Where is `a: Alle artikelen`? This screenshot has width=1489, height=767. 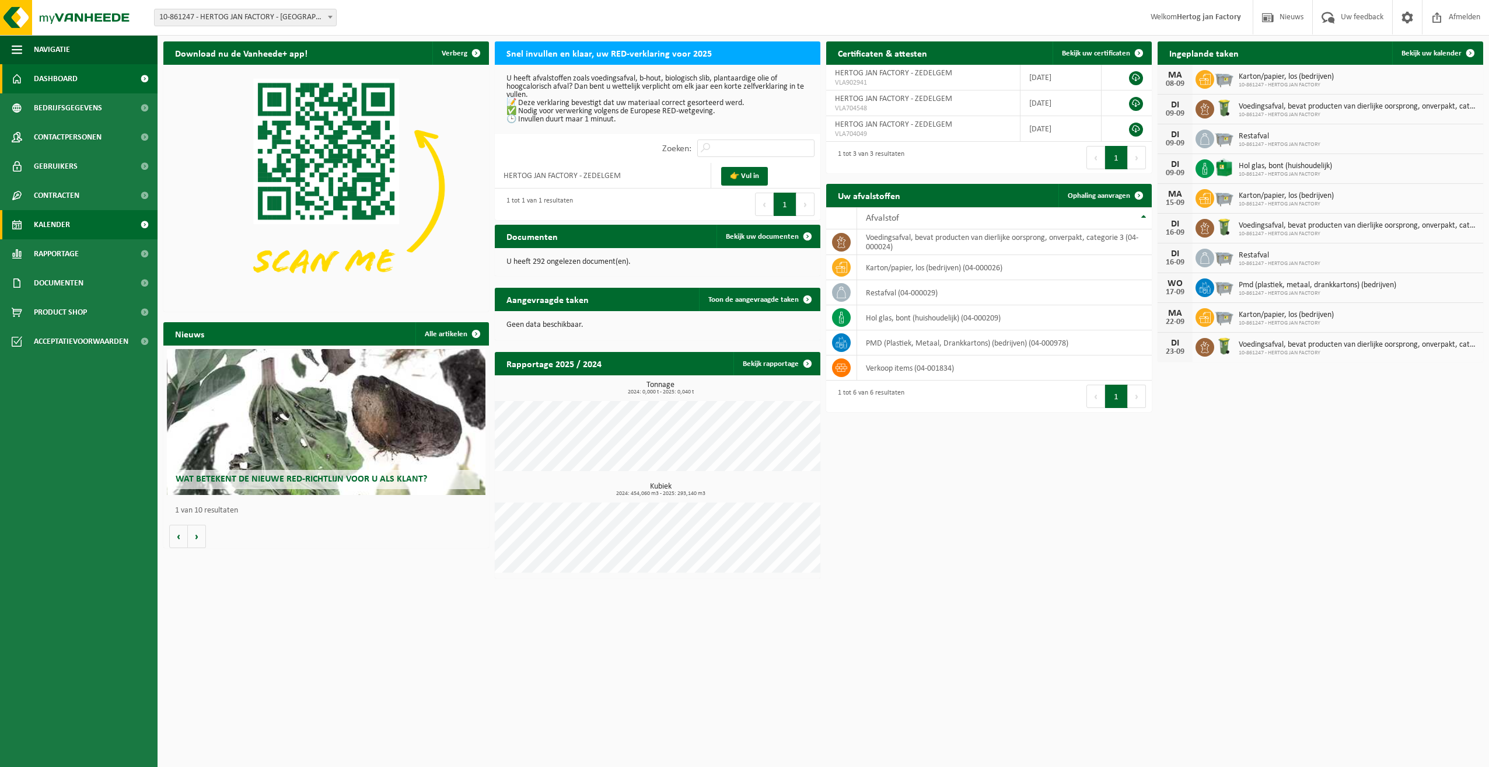 a: Alle artikelen is located at coordinates (452, 334).